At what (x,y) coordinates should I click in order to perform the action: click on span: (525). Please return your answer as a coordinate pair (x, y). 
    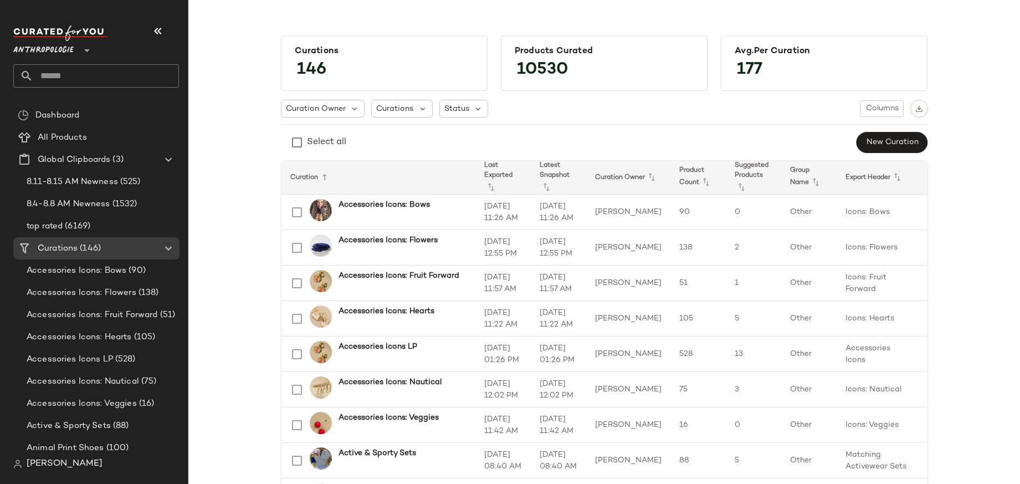
    Looking at the image, I should click on (129, 182).